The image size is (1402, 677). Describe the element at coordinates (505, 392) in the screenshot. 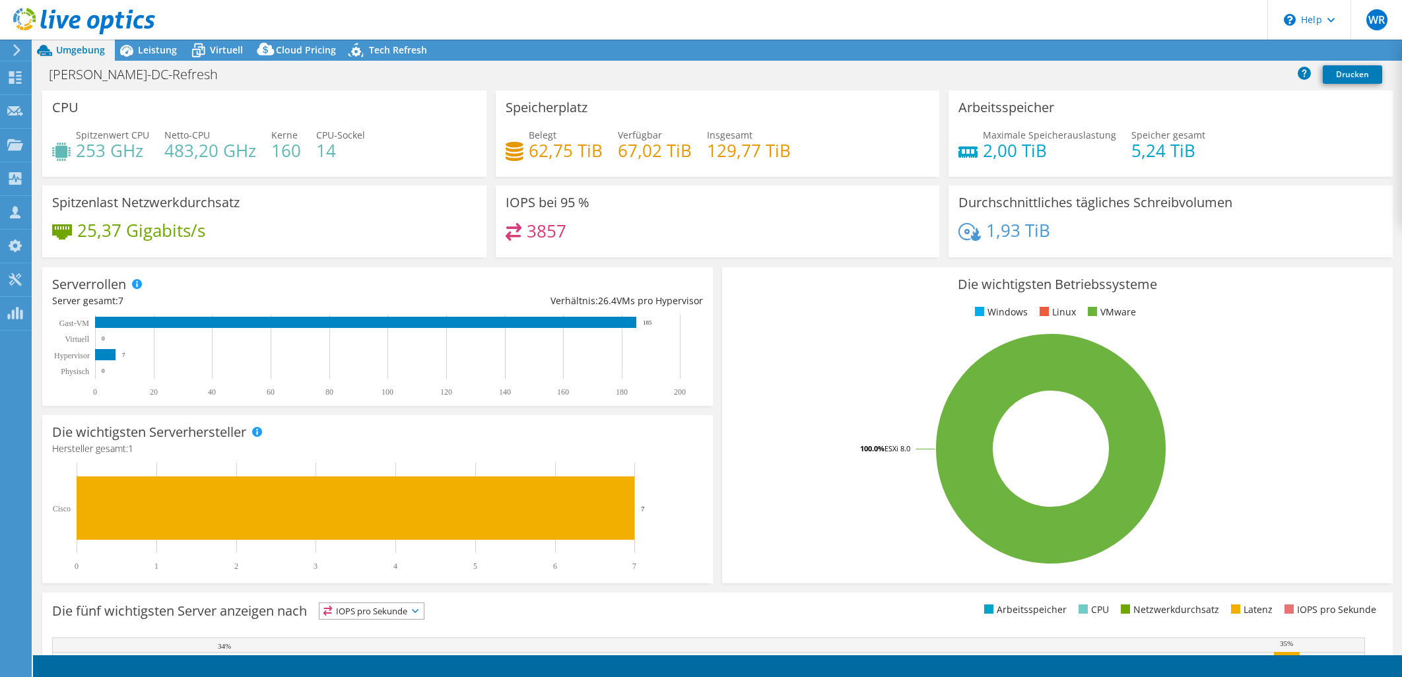

I see `text: 140` at that location.